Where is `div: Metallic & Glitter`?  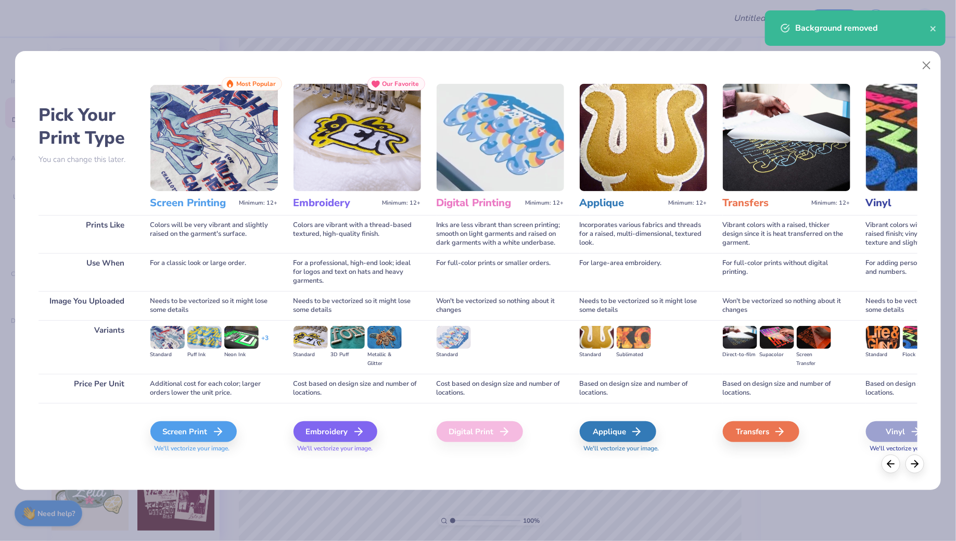
div: Metallic & Glitter is located at coordinates (385, 359).